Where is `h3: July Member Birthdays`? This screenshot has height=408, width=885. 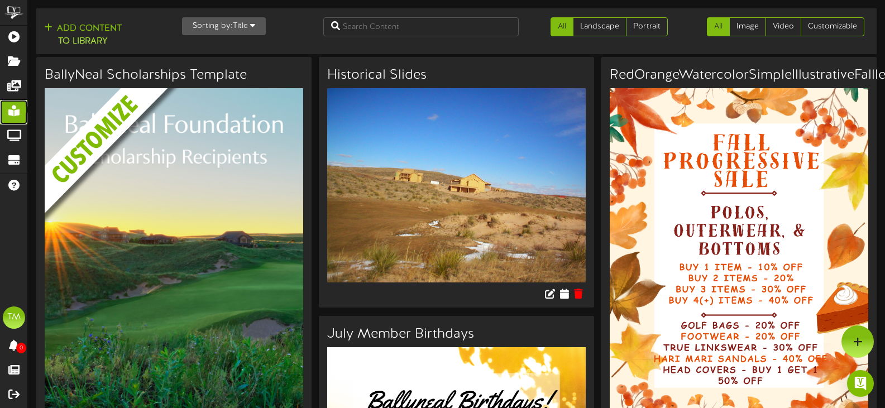 h3: July Member Birthdays is located at coordinates (456, 335).